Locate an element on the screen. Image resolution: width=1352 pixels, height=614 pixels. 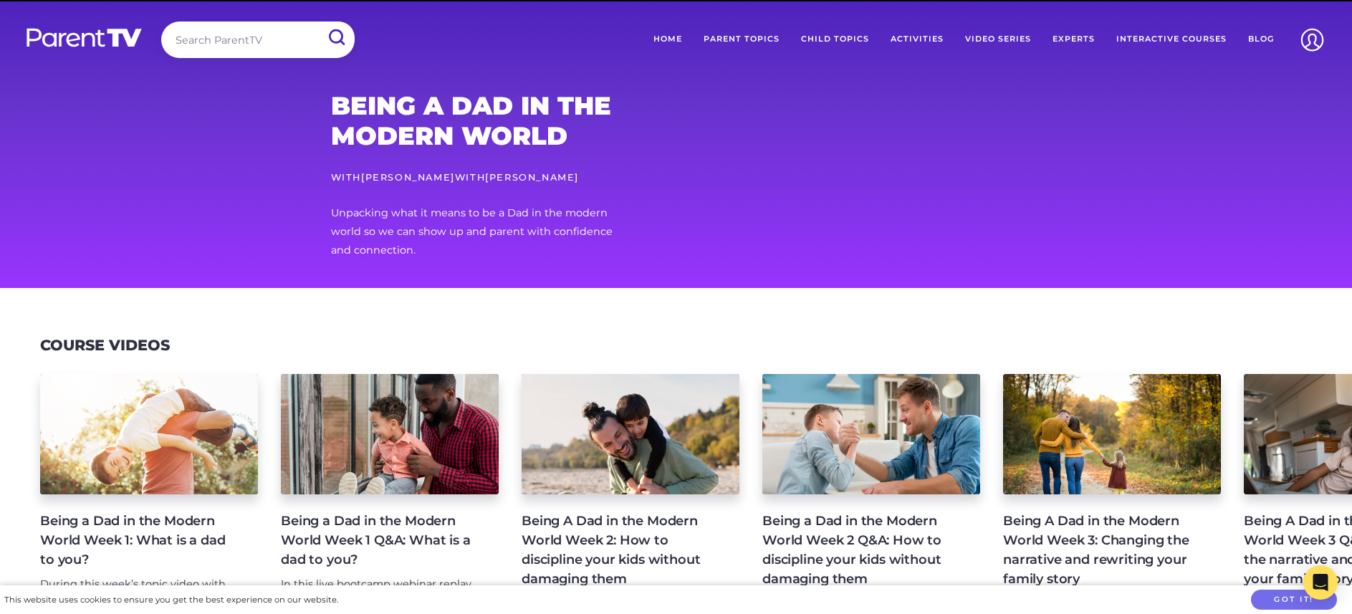
h4: Being A Dad in the Modern World Week 2: How to discipline your kids without damaging them is located at coordinates (619, 550).